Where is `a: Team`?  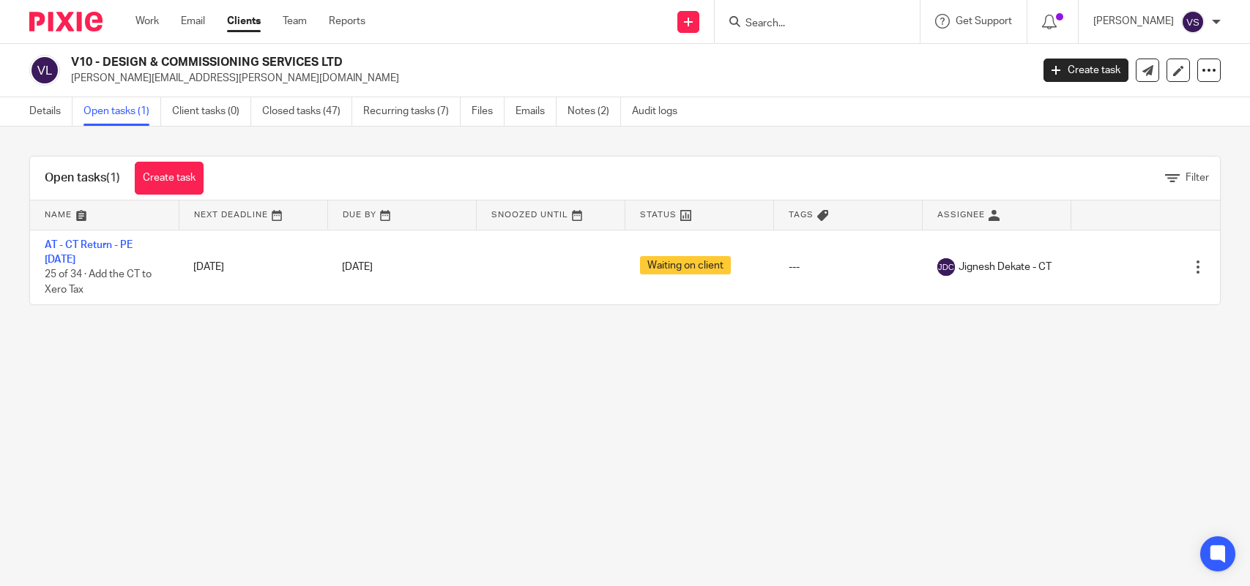
a: Team is located at coordinates (294, 21).